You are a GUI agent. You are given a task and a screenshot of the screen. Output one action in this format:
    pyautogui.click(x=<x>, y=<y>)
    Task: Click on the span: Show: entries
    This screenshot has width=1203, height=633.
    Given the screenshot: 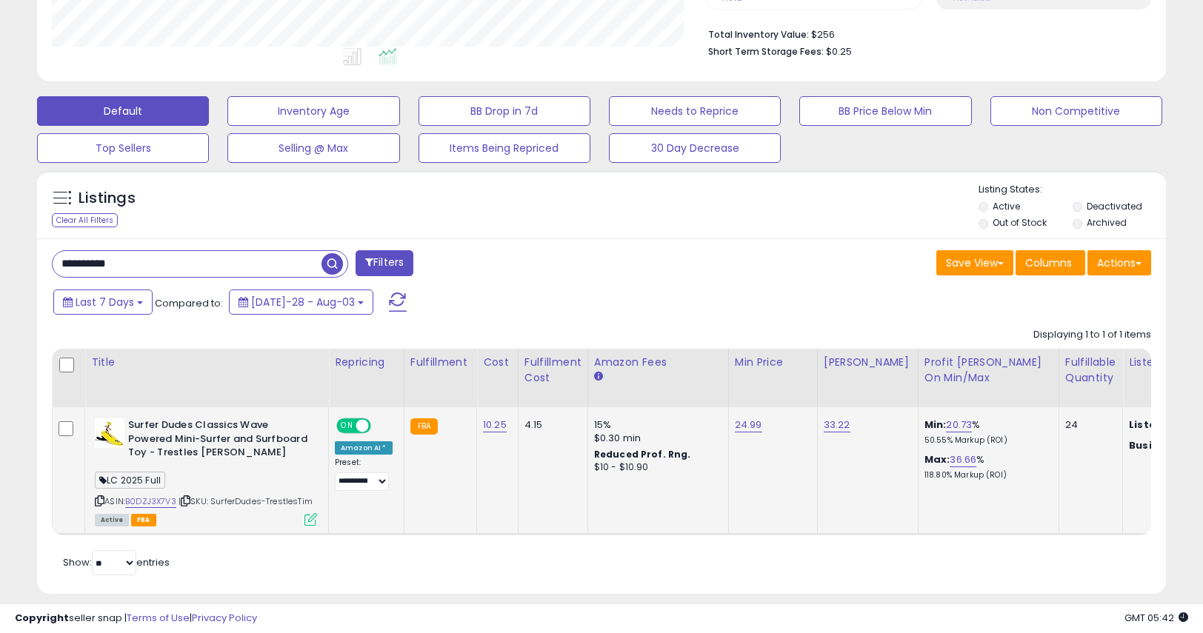 What is the action you would take?
    pyautogui.click(x=116, y=562)
    